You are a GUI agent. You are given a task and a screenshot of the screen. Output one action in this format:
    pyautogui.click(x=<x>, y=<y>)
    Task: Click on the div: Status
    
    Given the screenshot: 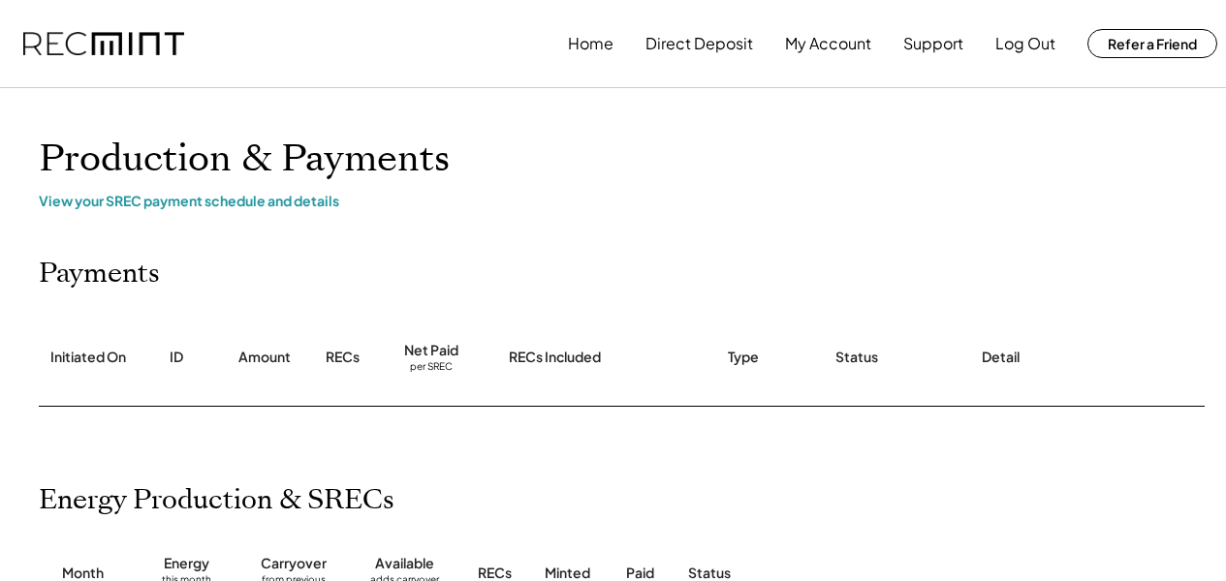 What is the action you would take?
    pyautogui.click(x=856, y=357)
    